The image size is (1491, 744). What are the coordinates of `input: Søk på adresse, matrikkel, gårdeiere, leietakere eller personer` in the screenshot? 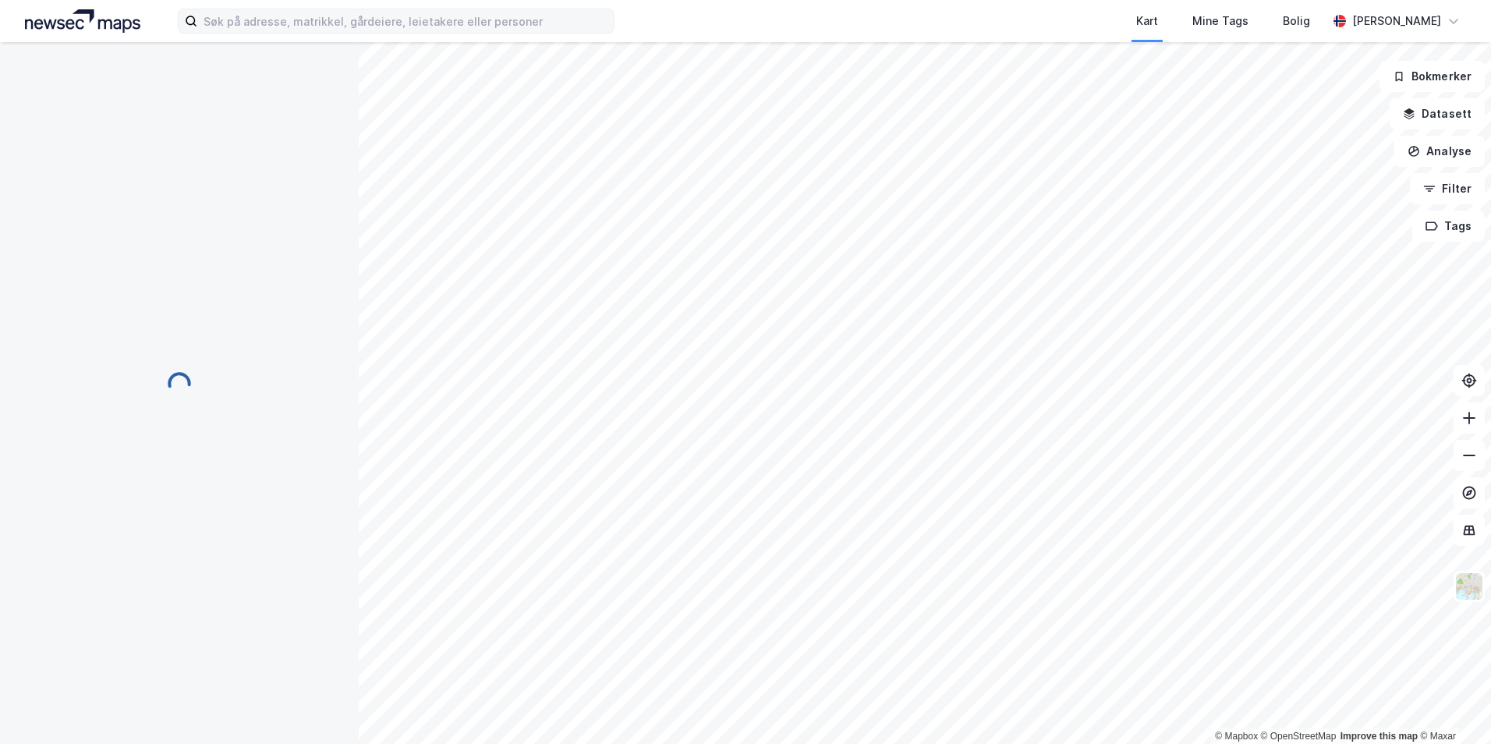 It's located at (406, 21).